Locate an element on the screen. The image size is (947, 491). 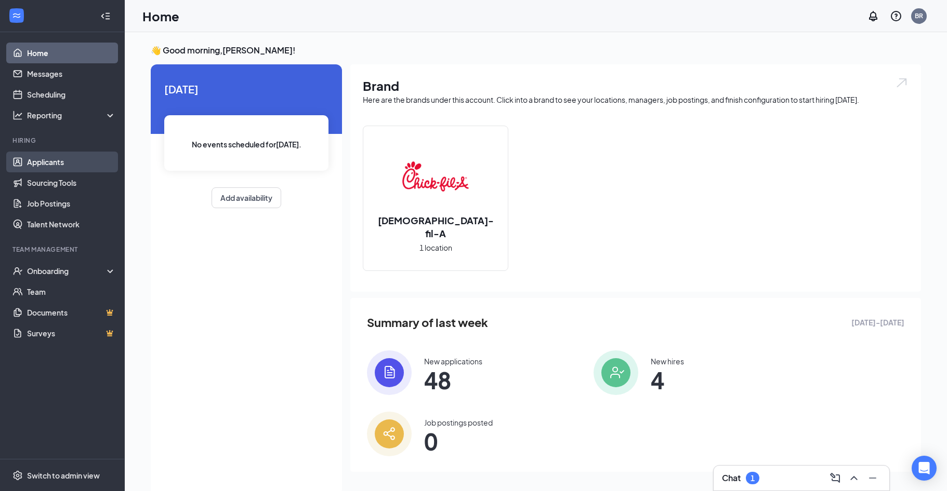
a: SurveysCrown is located at coordinates (71, 334).